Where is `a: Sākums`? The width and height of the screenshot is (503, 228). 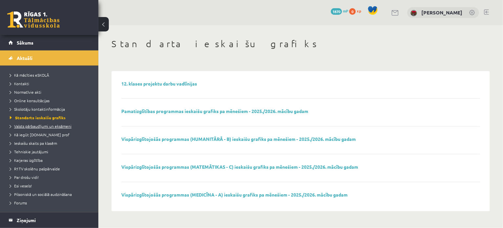 a: Sākums is located at coordinates (49, 43).